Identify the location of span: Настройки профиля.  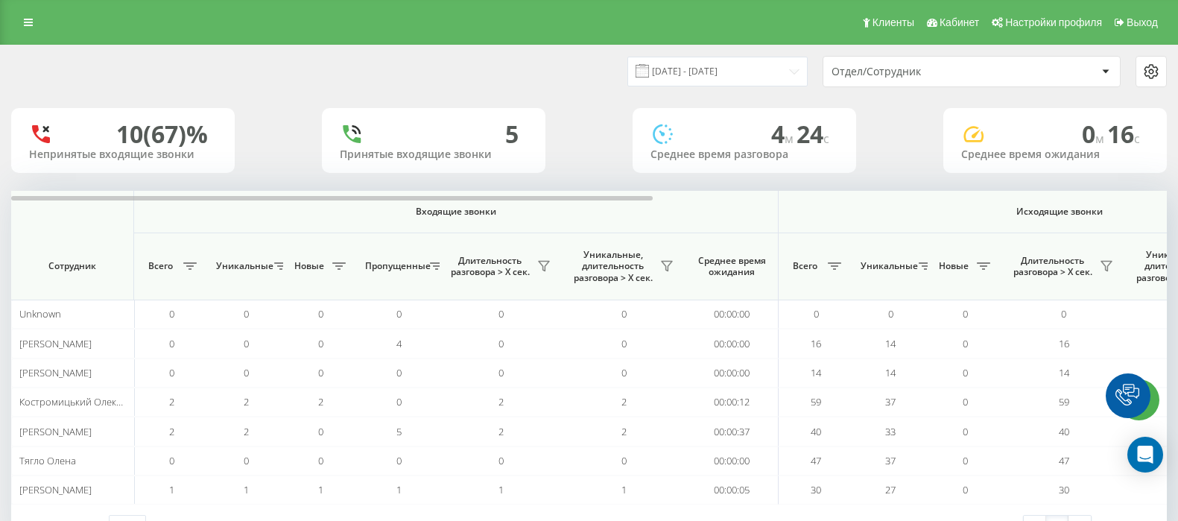
(1053, 22).